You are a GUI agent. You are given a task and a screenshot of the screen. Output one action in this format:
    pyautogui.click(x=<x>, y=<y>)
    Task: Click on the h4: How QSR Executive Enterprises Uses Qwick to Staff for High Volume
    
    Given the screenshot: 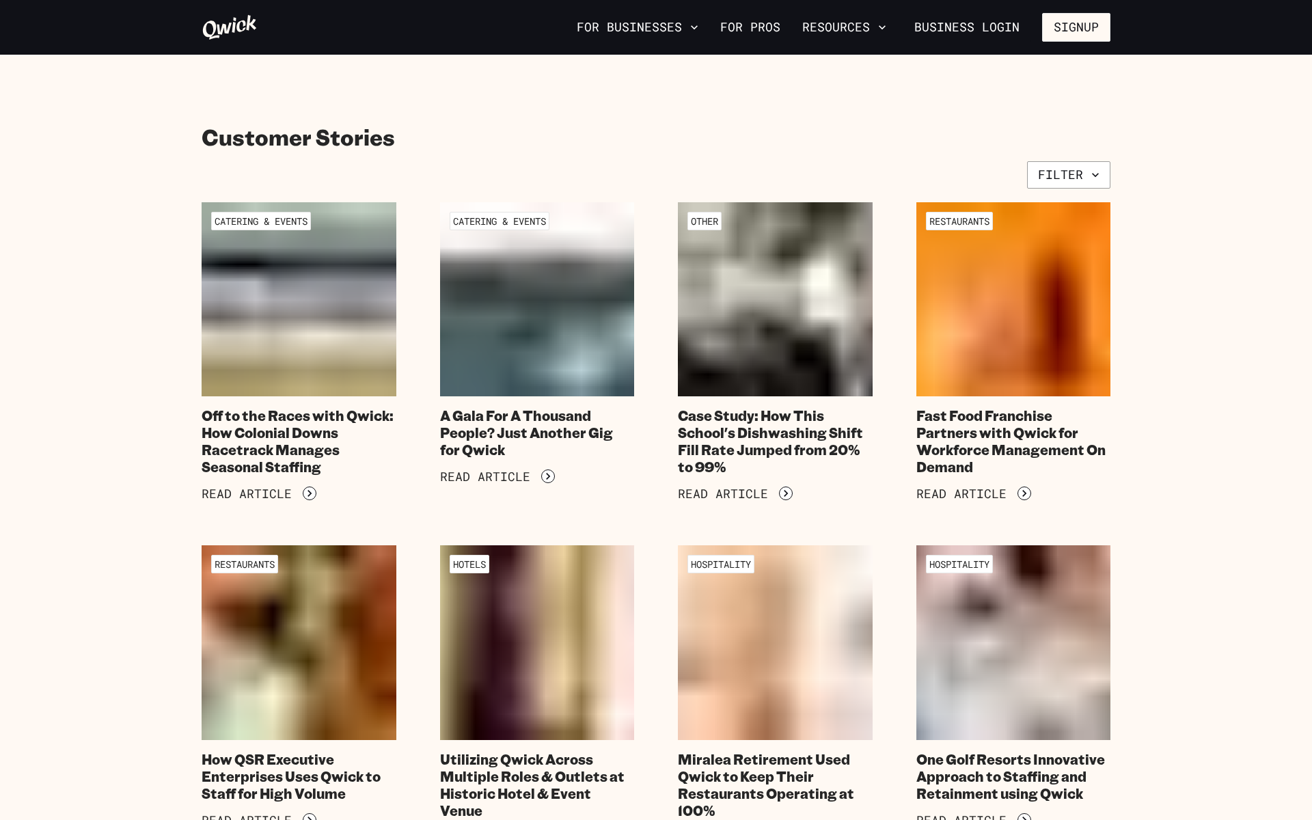 What is the action you would take?
    pyautogui.click(x=299, y=776)
    